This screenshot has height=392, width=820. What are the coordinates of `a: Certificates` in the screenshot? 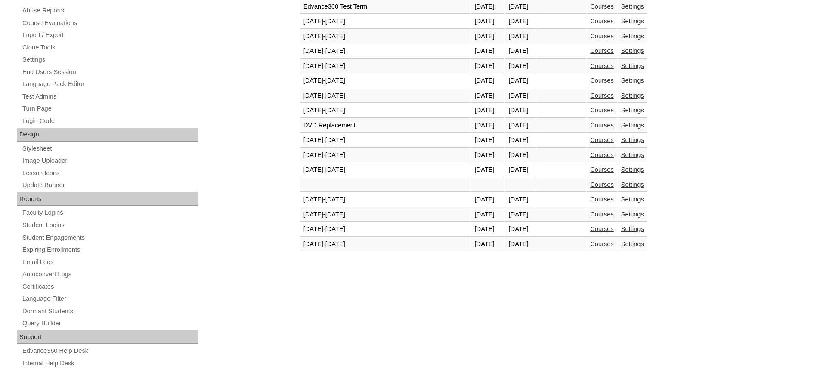 It's located at (110, 287).